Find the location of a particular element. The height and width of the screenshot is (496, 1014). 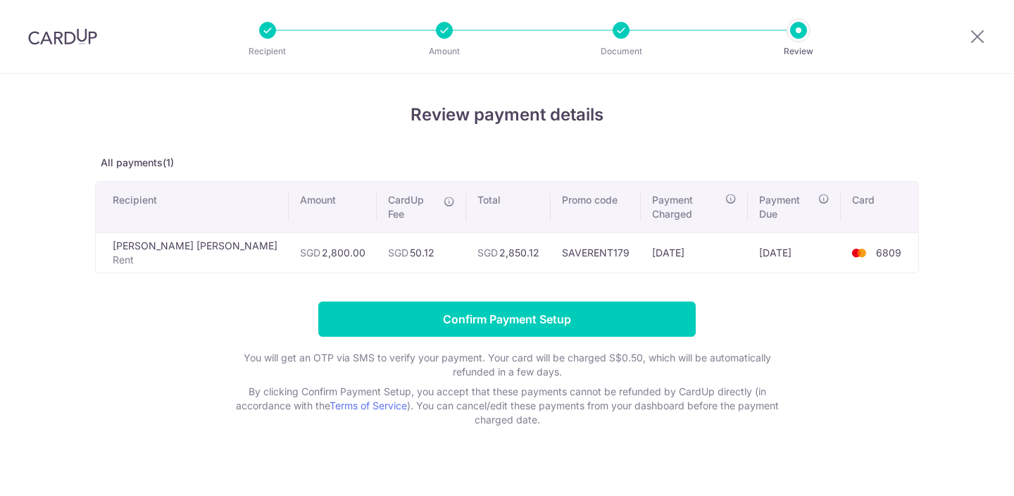

th: Total is located at coordinates (509, 207).